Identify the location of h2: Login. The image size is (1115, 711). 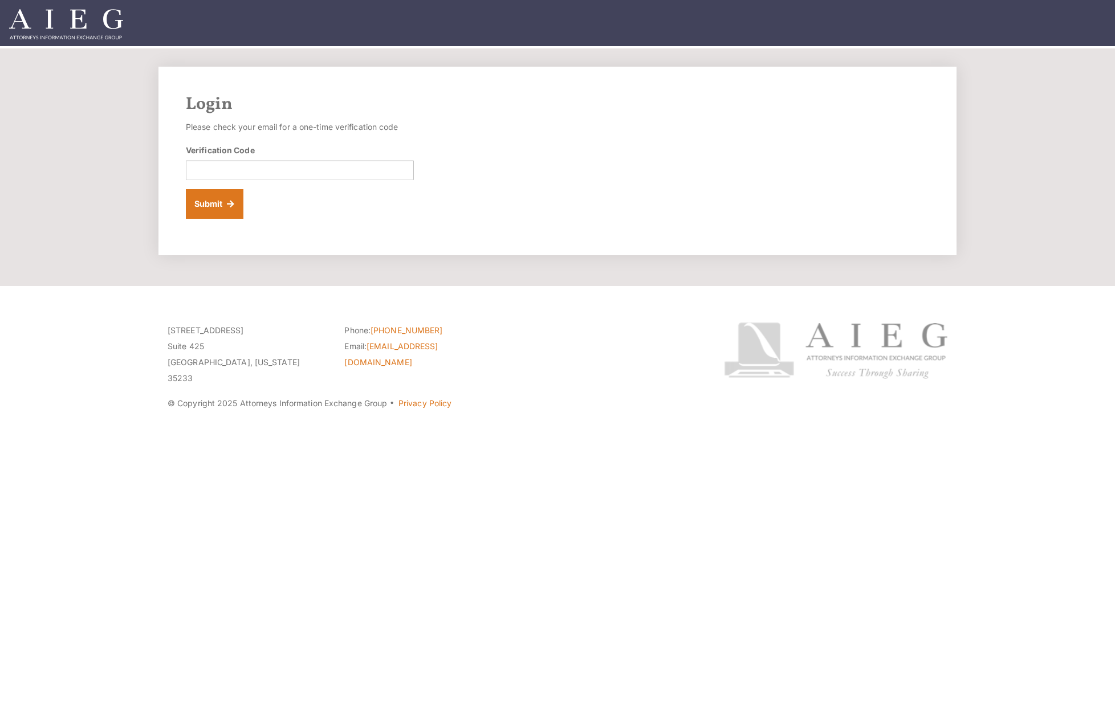
(557, 104).